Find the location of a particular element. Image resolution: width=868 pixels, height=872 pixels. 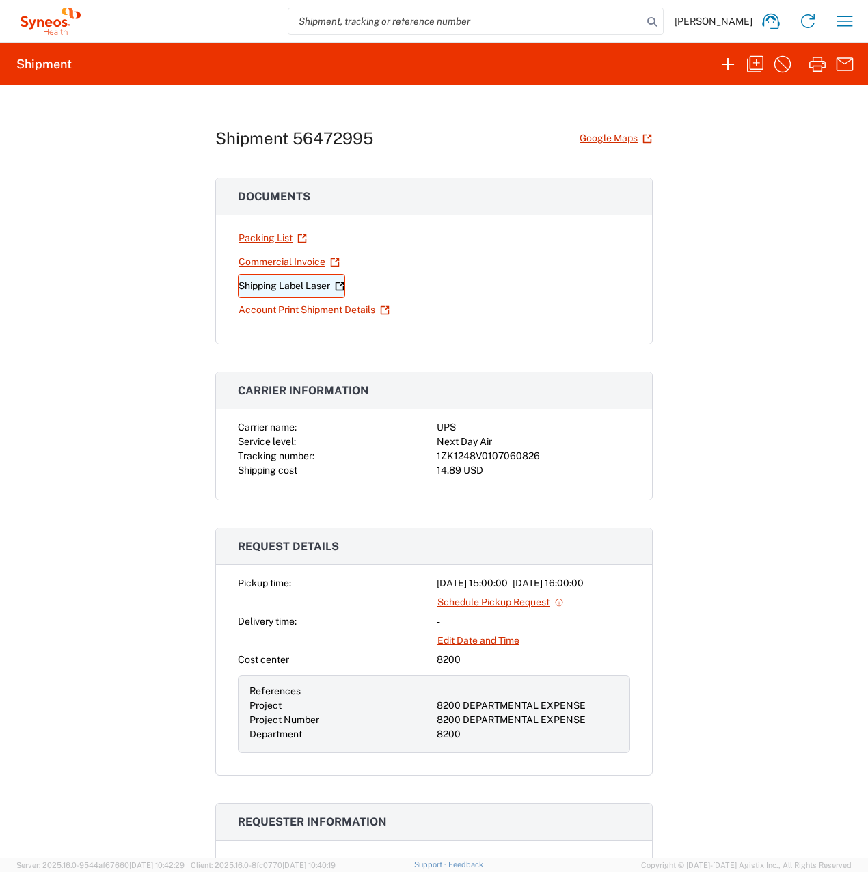

h1: Shipment 56472995 is located at coordinates (294, 138).